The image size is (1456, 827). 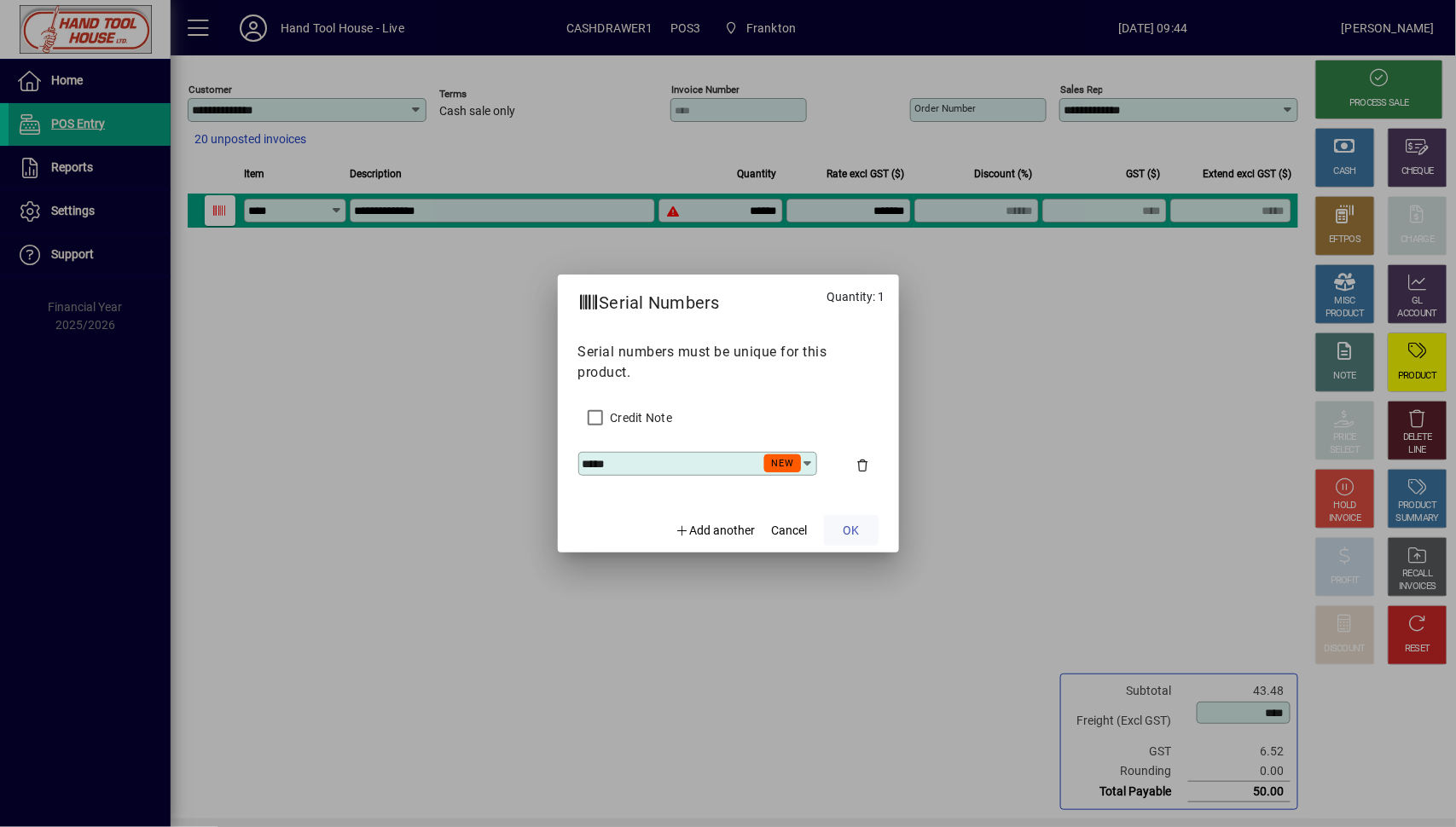 What do you see at coordinates (715, 530) in the screenshot?
I see `button: Add another` at bounding box center [715, 530].